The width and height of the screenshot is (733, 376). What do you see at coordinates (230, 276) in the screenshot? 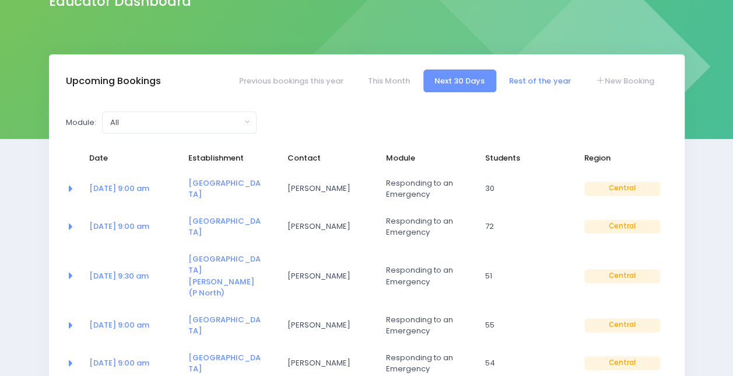
I see `td: <a href="https://app.stjis.org.nz/establishments/205407" class="font-weight-bold">St James Cathol...` at bounding box center [230, 276].